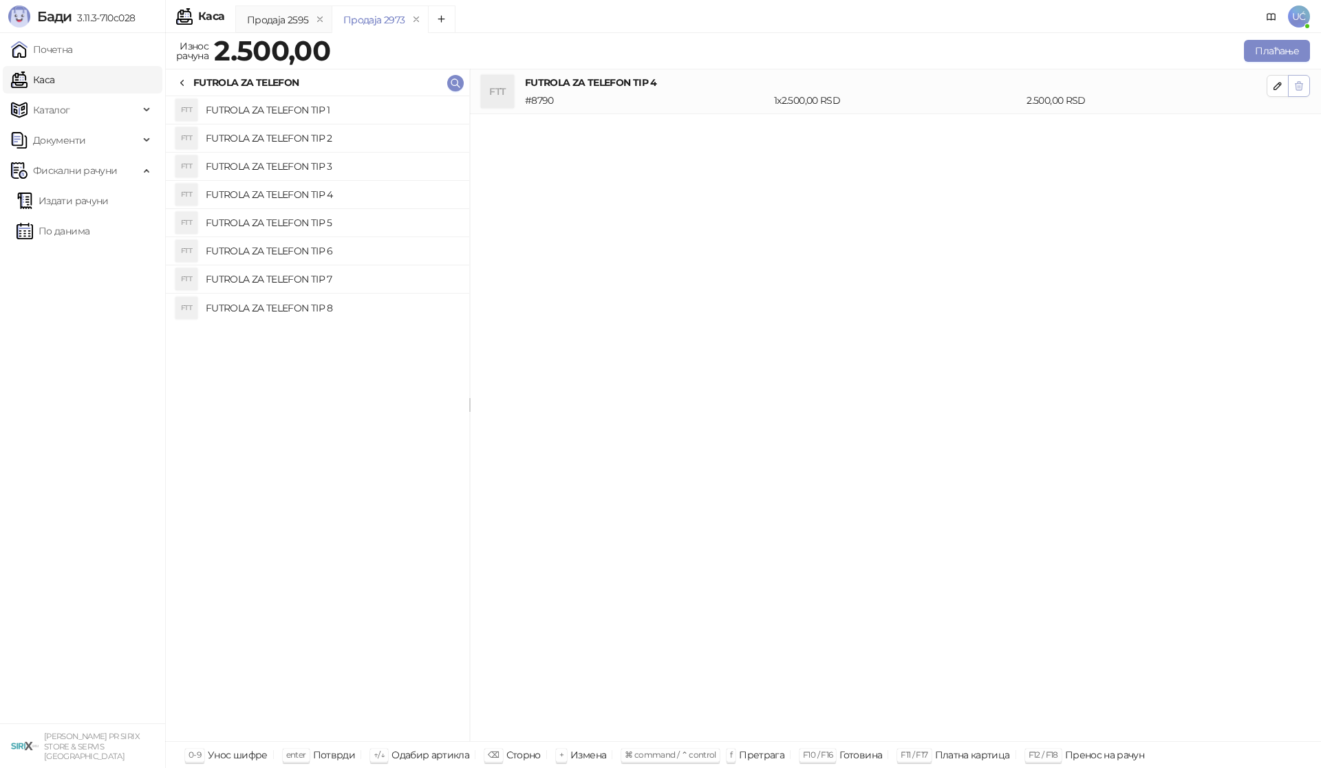 This screenshot has width=1321, height=768. Describe the element at coordinates (317, 419) in the screenshot. I see `div: grid` at that location.